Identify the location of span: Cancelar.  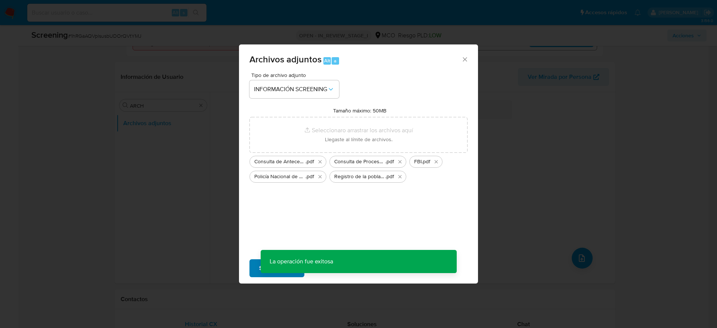
(329, 268).